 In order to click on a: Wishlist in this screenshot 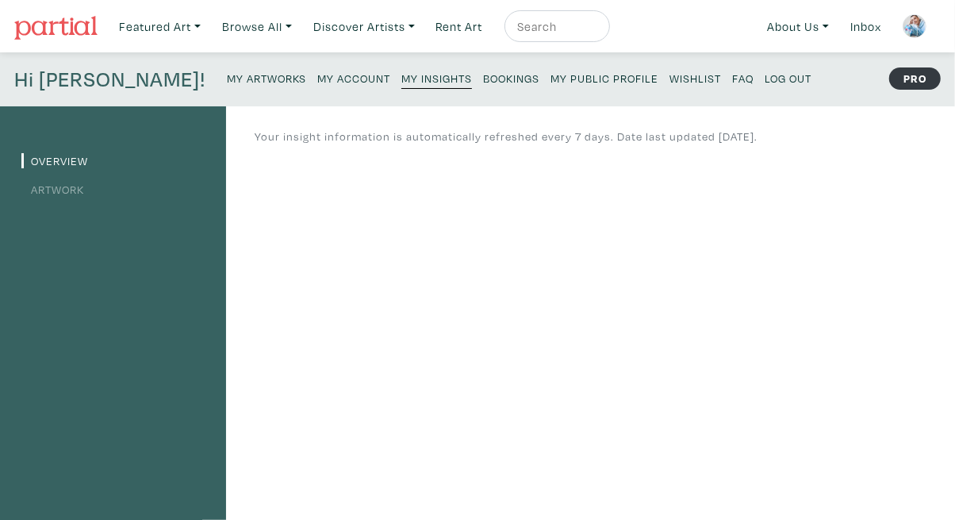, I will do `click(695, 77)`.